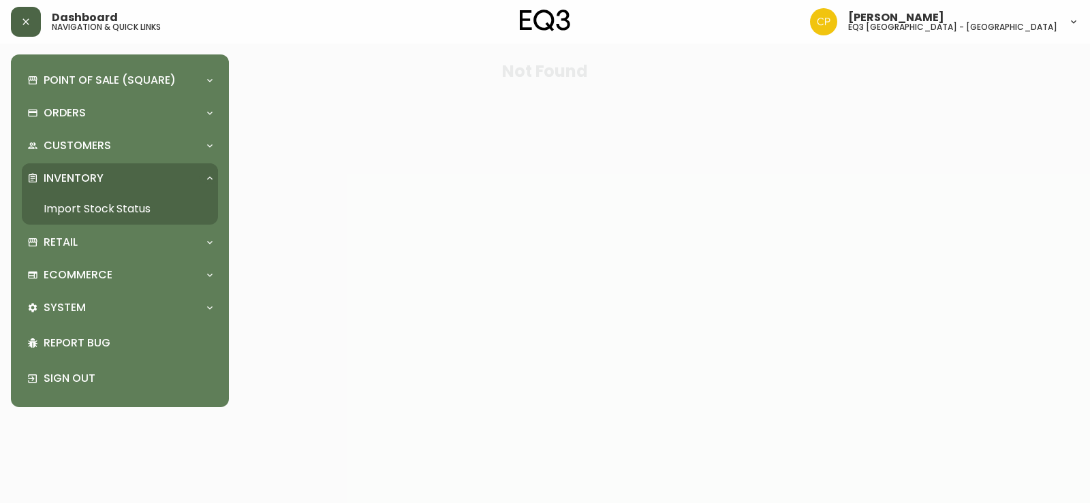 The width and height of the screenshot is (1090, 503). Describe the element at coordinates (120, 275) in the screenshot. I see `div: Ecommerce` at that location.